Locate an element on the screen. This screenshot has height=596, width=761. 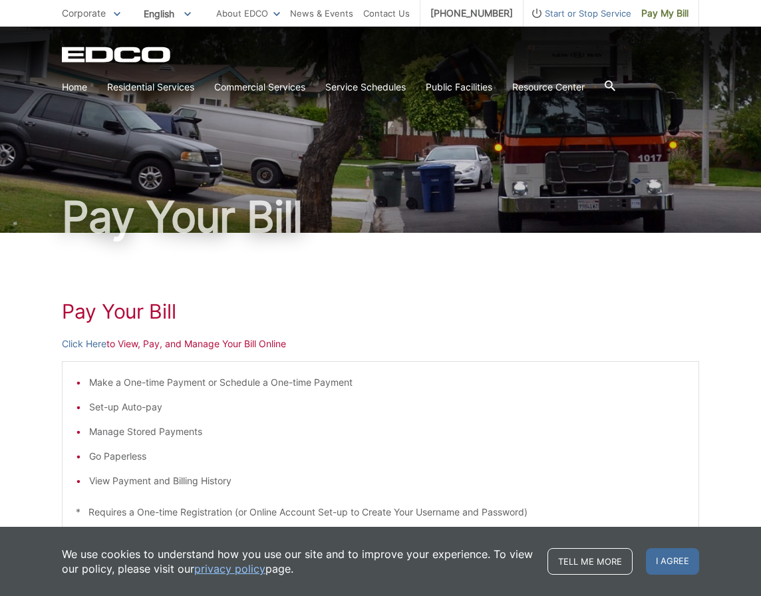
a: Residential Services is located at coordinates (150, 87).